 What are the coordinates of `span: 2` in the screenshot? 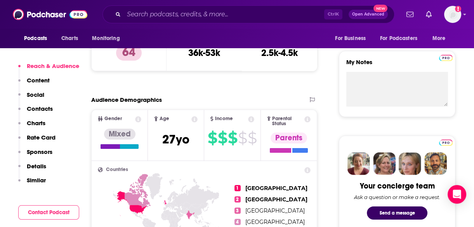 It's located at (238, 199).